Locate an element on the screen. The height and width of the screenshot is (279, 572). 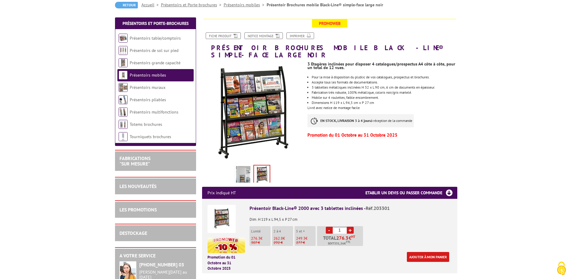
li: Mobile sur 4 roulettes, faible encombrement. is located at coordinates (384, 98).